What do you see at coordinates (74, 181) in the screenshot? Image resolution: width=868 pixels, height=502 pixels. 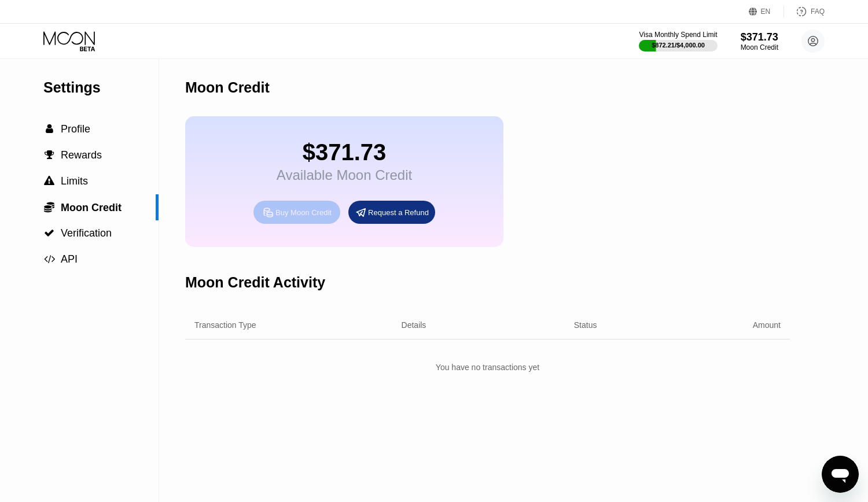 I see `span: Limits` at bounding box center [74, 181].